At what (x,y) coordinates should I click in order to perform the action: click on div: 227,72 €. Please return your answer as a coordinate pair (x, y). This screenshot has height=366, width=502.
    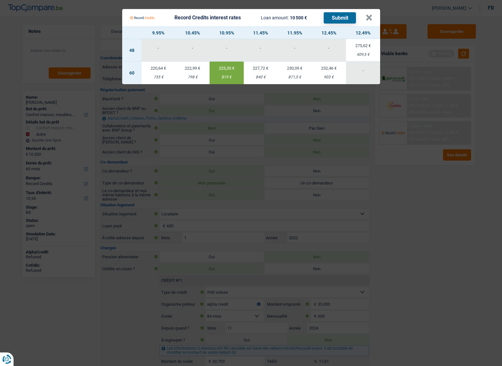
    Looking at the image, I should click on (261, 68).